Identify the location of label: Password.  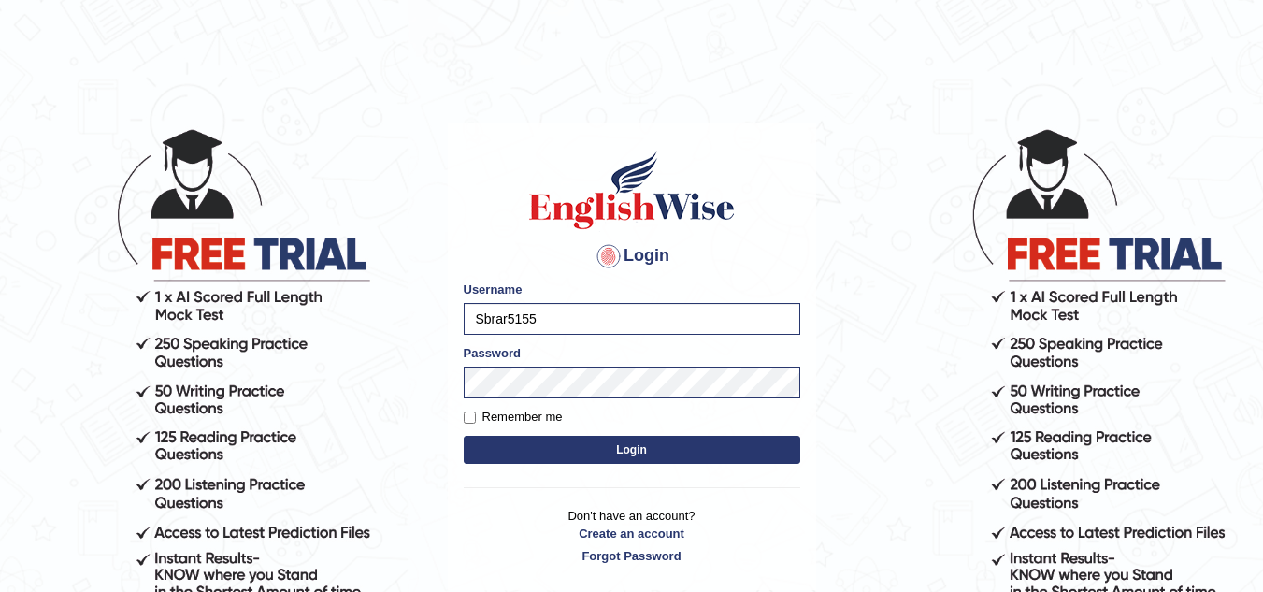
(492, 352).